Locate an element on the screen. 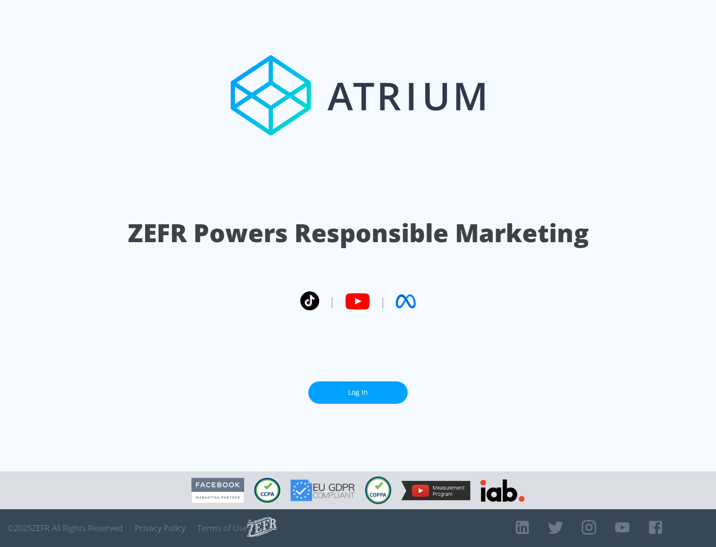 This screenshot has width=716, height=547. img: IAB is located at coordinates (502, 490).